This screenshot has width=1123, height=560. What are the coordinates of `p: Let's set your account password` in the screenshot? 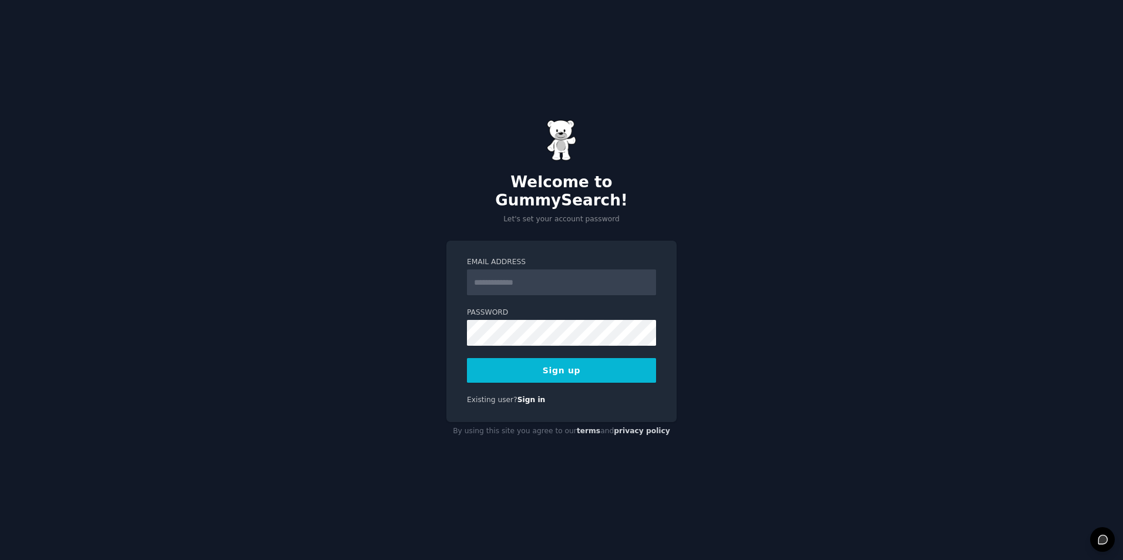 It's located at (561, 220).